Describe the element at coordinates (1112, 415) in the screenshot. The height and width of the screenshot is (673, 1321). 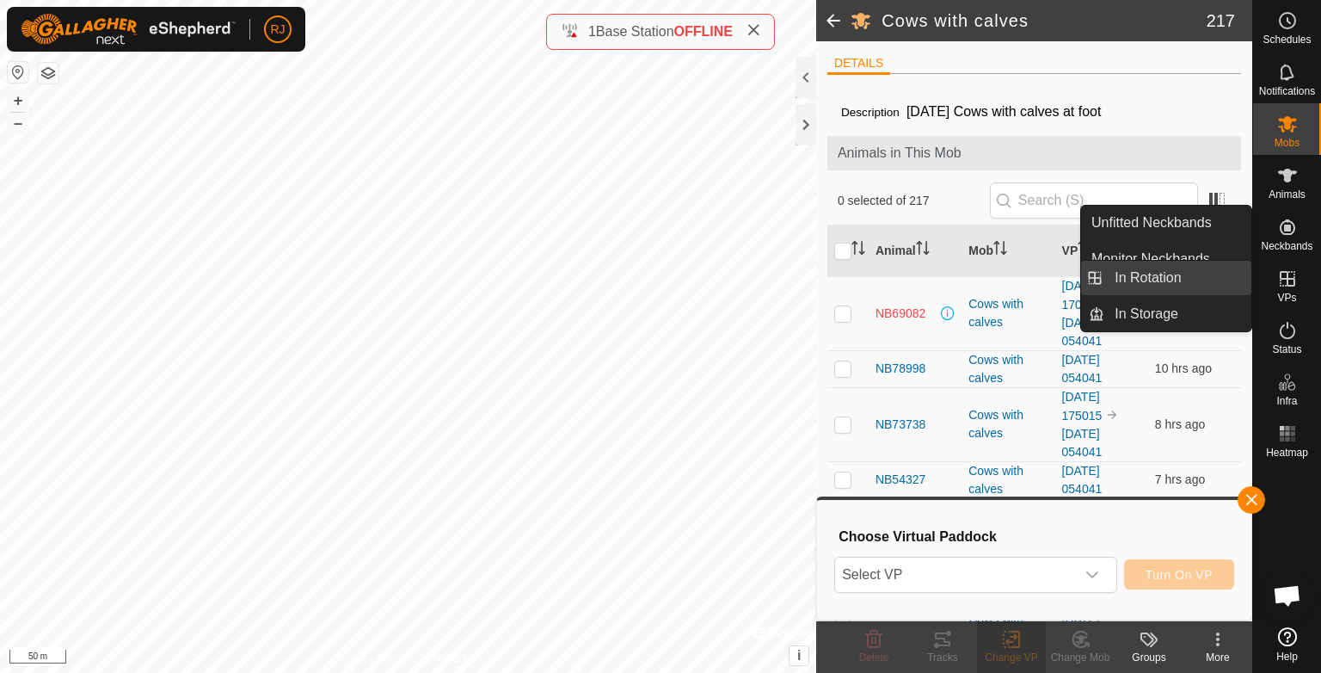
I see `img: to` at that location.